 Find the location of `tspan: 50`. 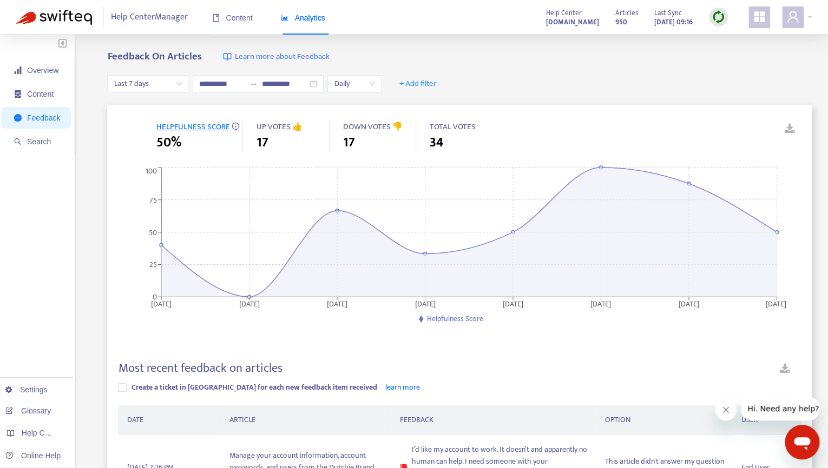

tspan: 50 is located at coordinates (153, 232).